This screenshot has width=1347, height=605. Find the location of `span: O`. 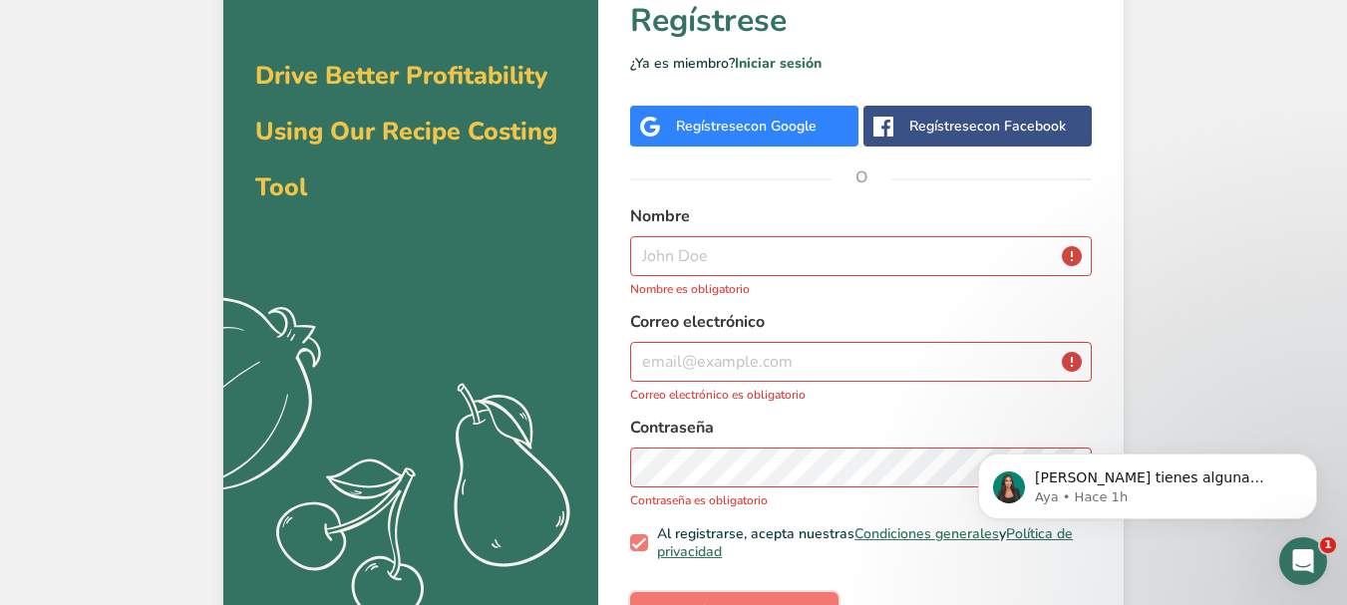

span: O is located at coordinates (861, 177).